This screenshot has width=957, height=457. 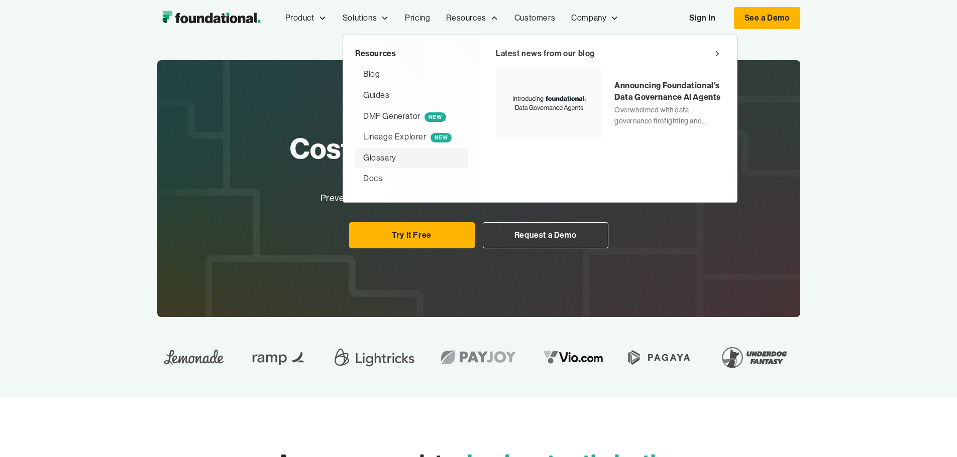 I want to click on a: Sign In, so click(x=702, y=18).